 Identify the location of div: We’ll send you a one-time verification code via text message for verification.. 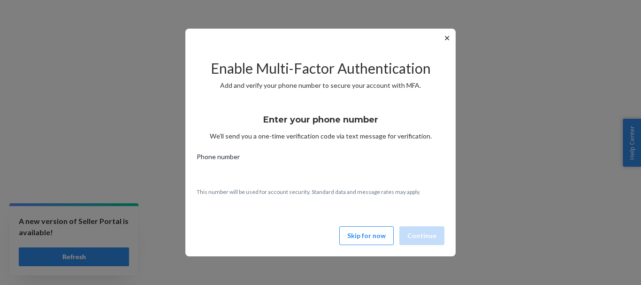
(320, 123).